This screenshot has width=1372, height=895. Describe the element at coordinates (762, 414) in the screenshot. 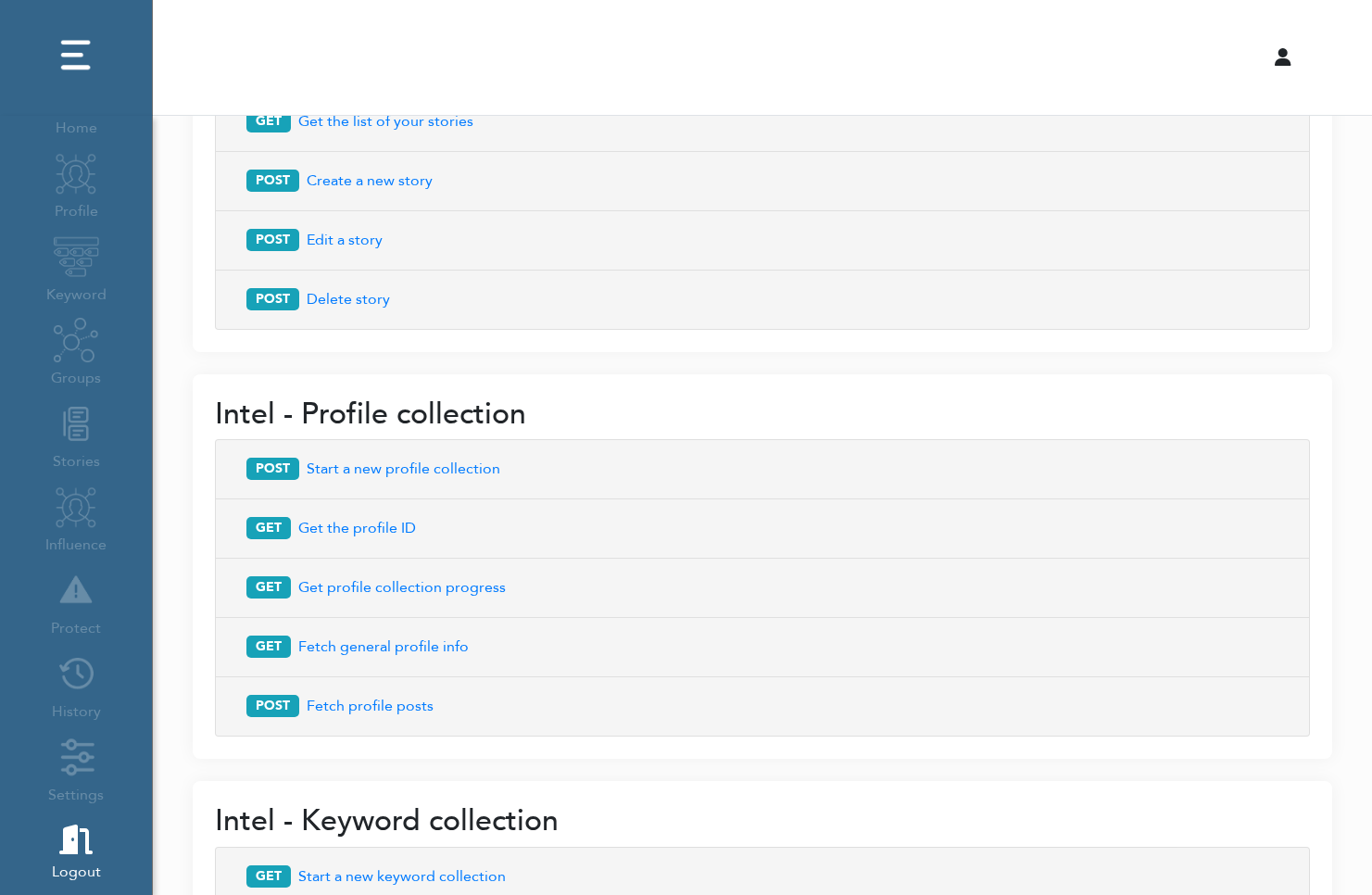

I see `h2: Intel - Profile collection` at that location.